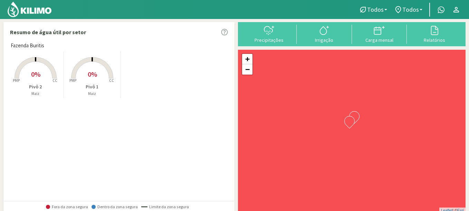 Image resolution: width=469 pixels, height=211 pixels. What do you see at coordinates (380, 40) in the screenshot?
I see `div: Carga mensal` at bounding box center [380, 40].